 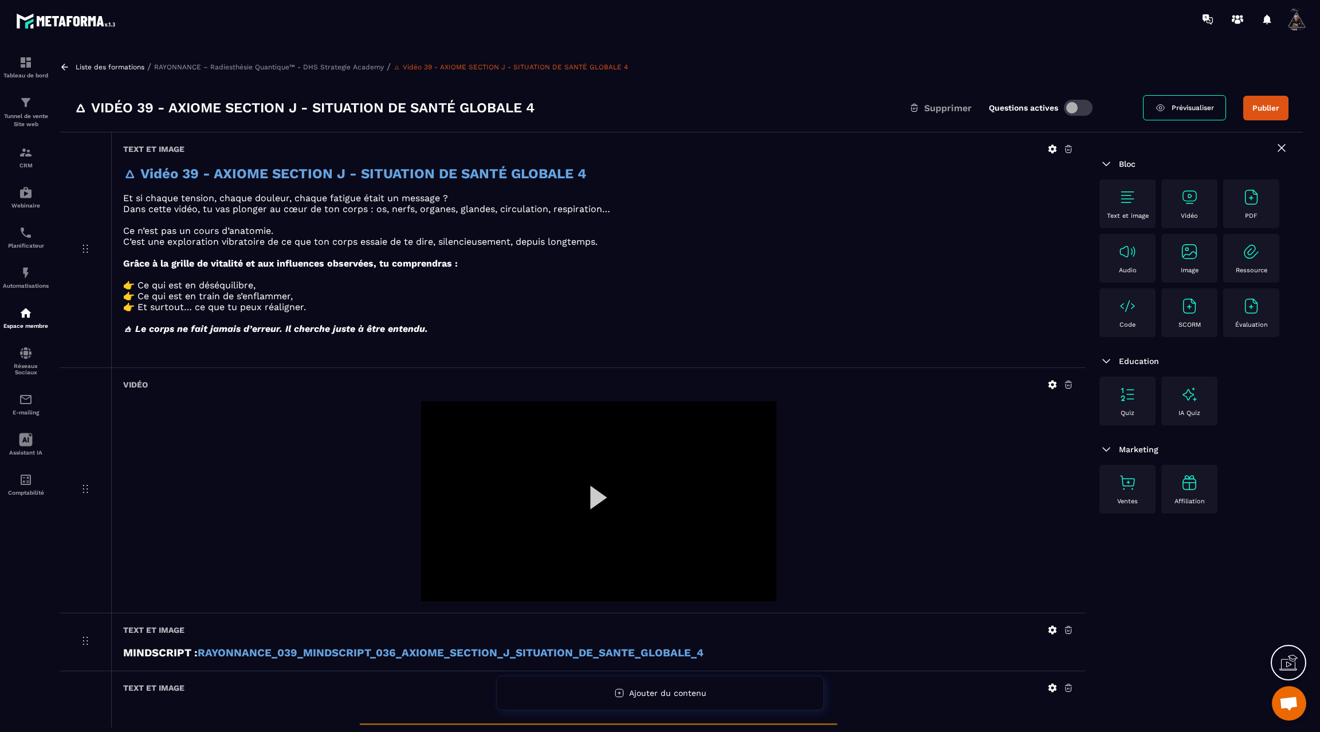 What do you see at coordinates (26, 399) in the screenshot?
I see `img: email` at bounding box center [26, 399].